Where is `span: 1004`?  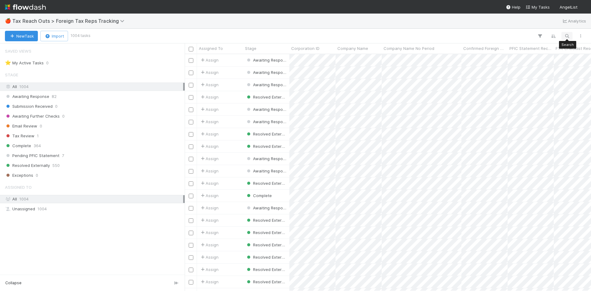
span: 1004 is located at coordinates (24, 87).